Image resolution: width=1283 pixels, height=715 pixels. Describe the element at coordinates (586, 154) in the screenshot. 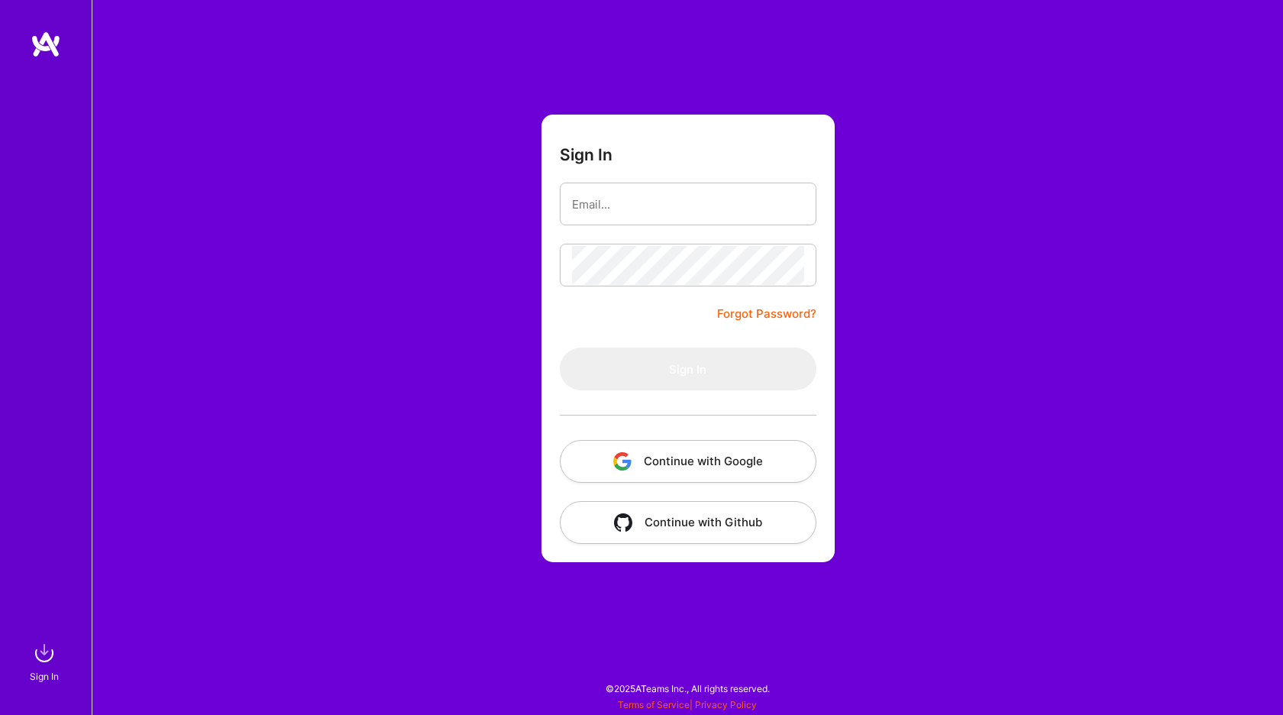

I see `h3: Sign In` at that location.